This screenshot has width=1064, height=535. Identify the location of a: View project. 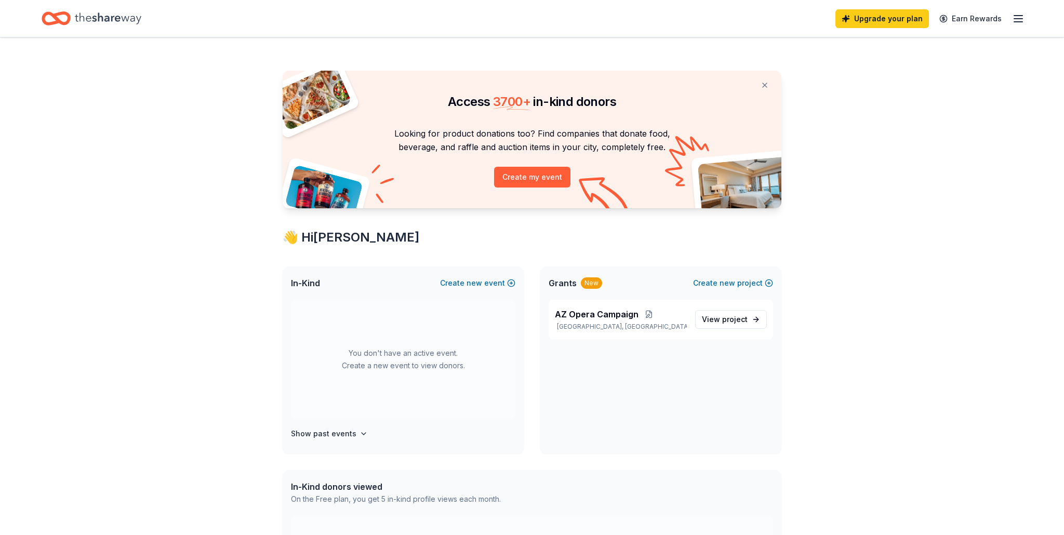
(731, 319).